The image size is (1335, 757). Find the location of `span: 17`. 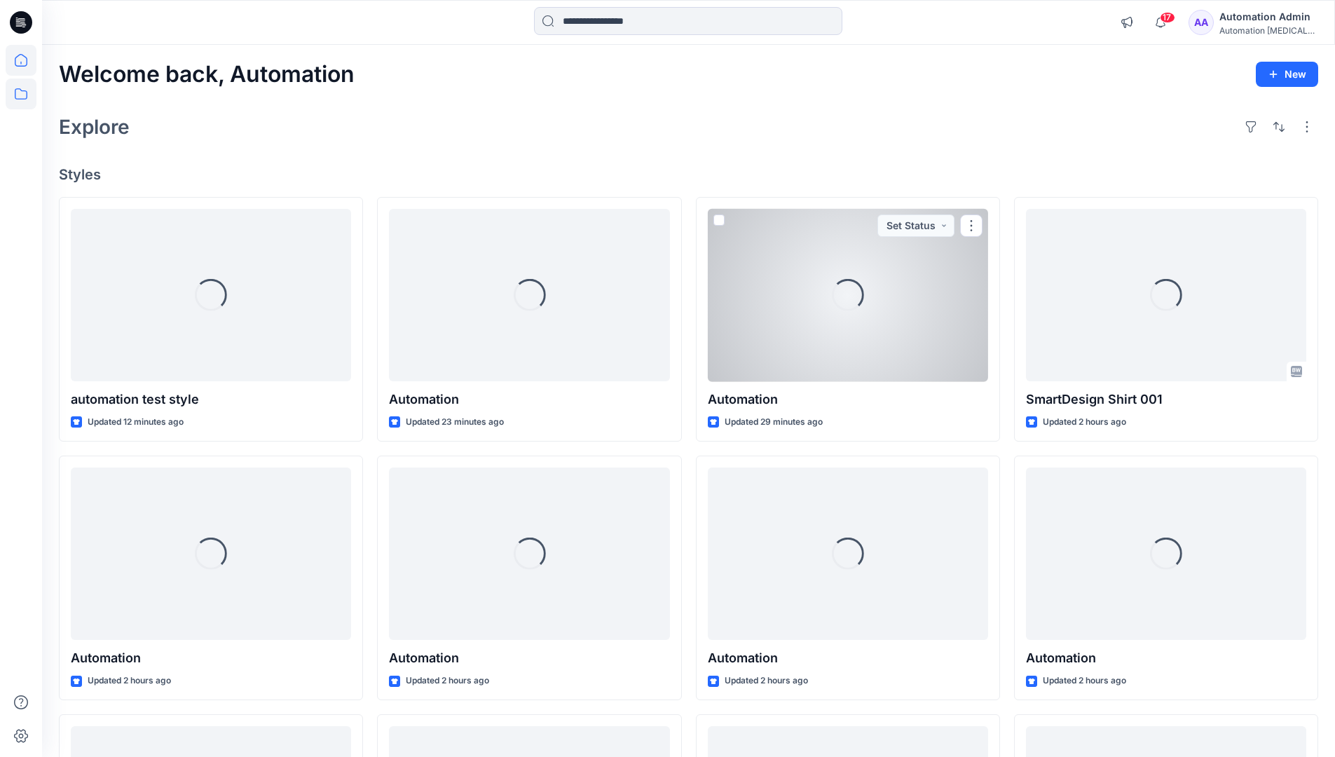

span: 17 is located at coordinates (1167, 18).